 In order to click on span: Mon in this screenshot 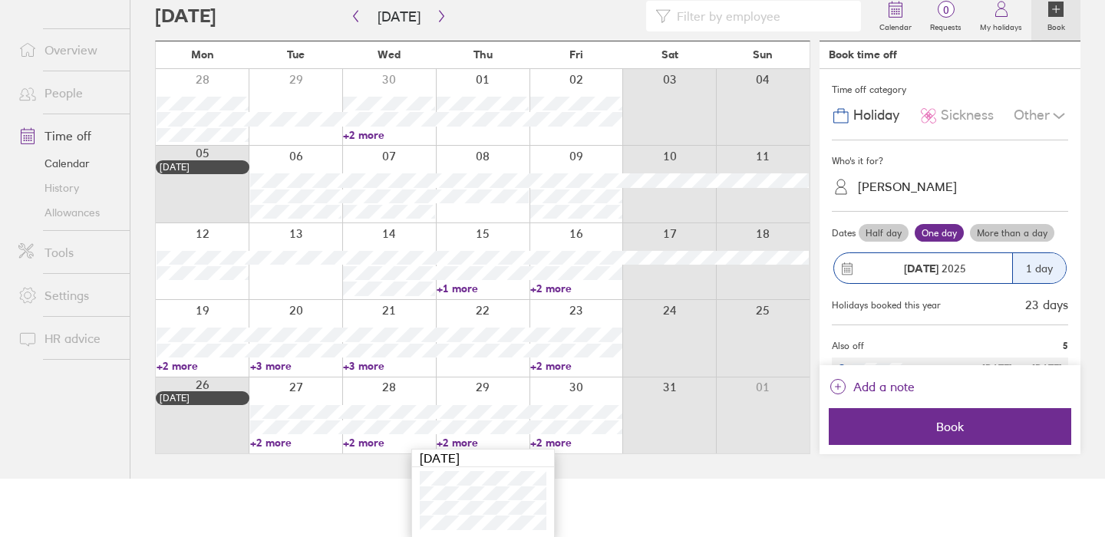, I will do `click(203, 54)`.